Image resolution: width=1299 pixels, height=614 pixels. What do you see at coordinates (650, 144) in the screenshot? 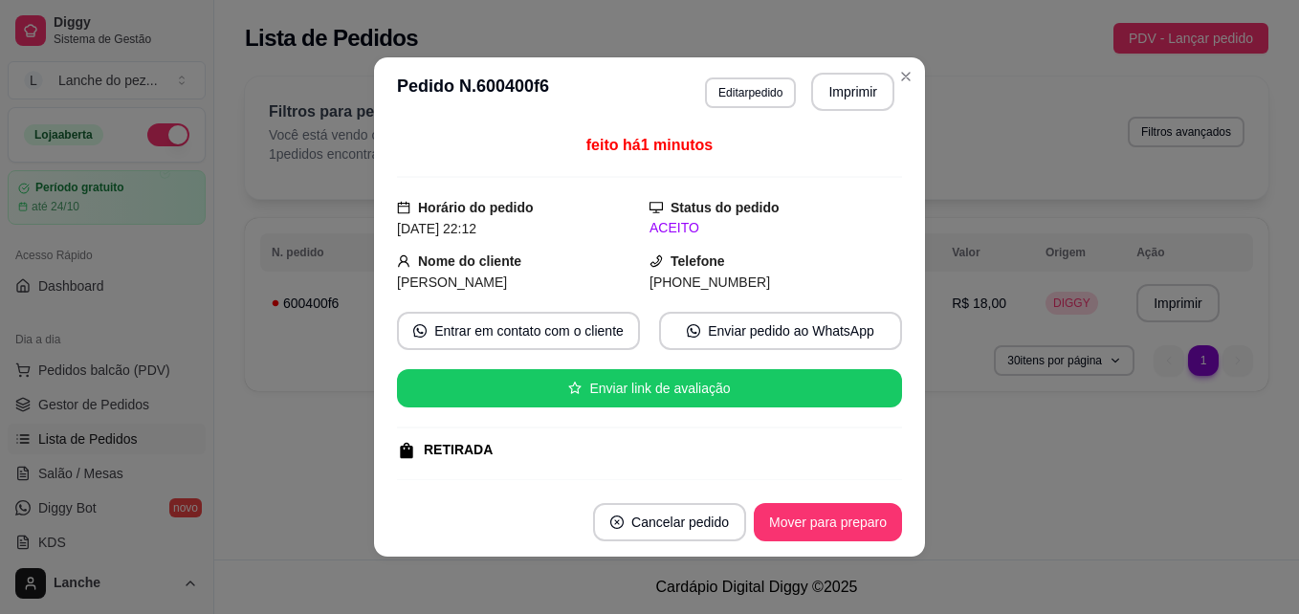
I see `span: feito há 1 minutos` at bounding box center [650, 144].